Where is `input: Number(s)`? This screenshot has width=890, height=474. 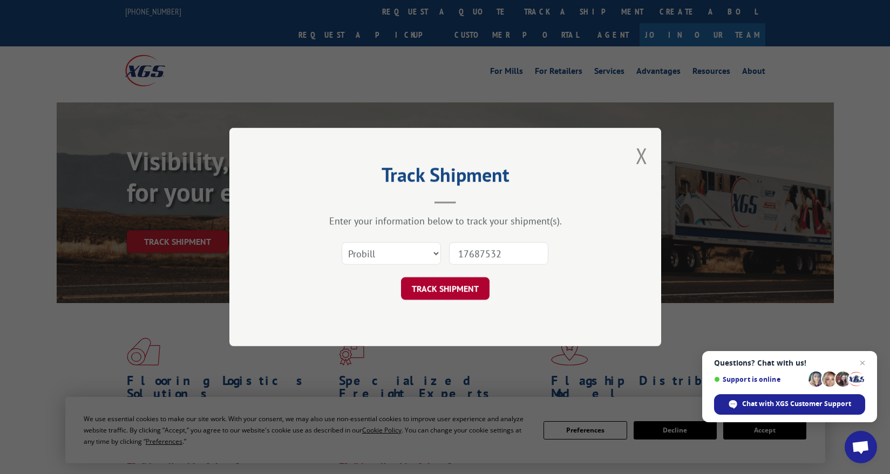 input: Number(s) is located at coordinates (499, 254).